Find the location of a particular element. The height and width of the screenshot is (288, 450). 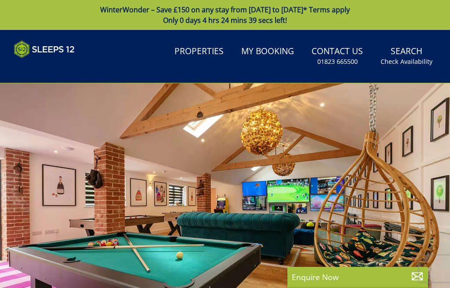

a: Contact Us01823 665500 is located at coordinates (337, 56).